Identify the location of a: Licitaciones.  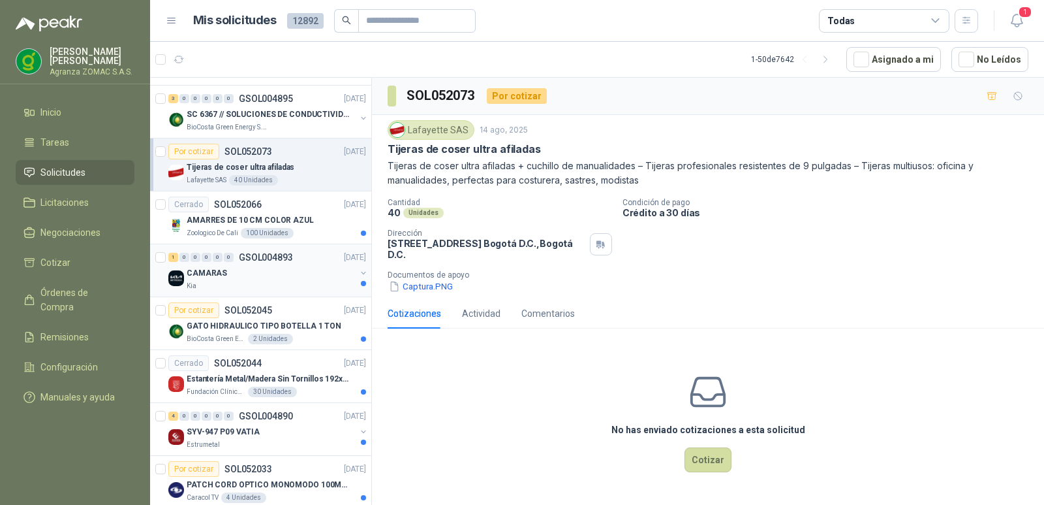
(75, 202).